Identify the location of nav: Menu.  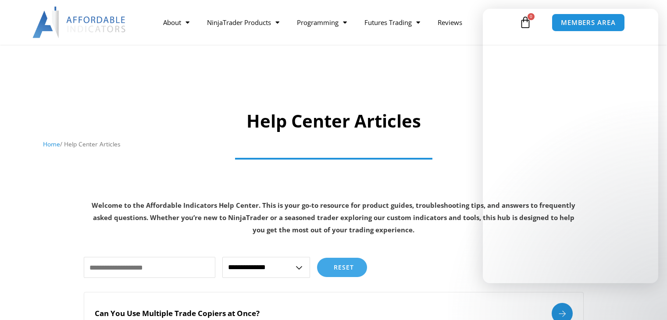
(335, 22).